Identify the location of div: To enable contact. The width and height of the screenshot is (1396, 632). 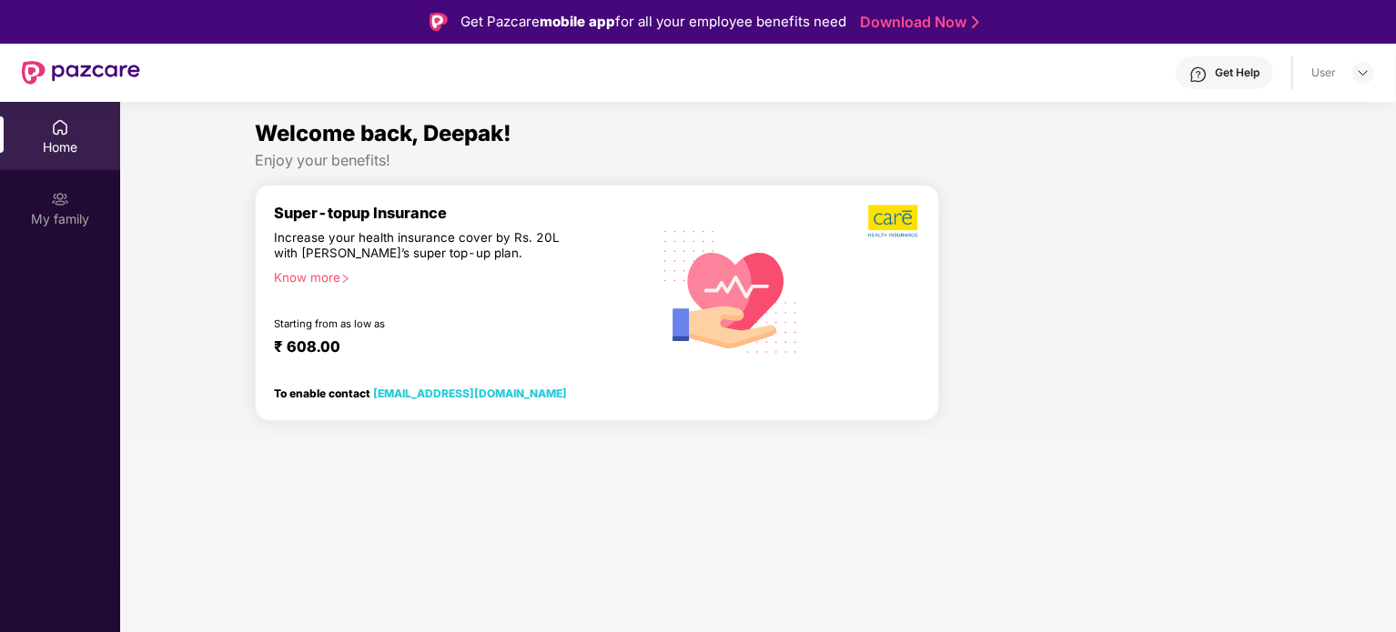
(420, 393).